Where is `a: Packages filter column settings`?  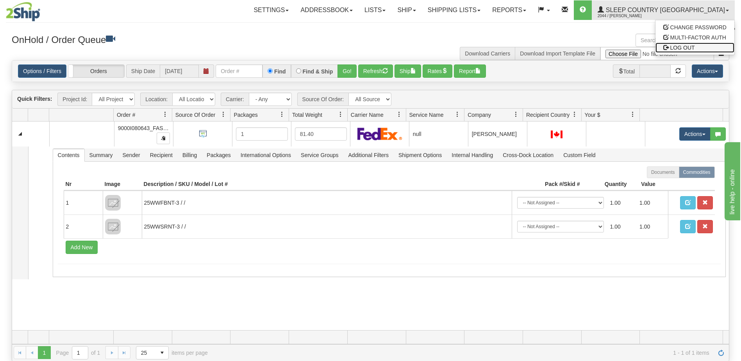
a: Packages filter column settings is located at coordinates (282, 114).